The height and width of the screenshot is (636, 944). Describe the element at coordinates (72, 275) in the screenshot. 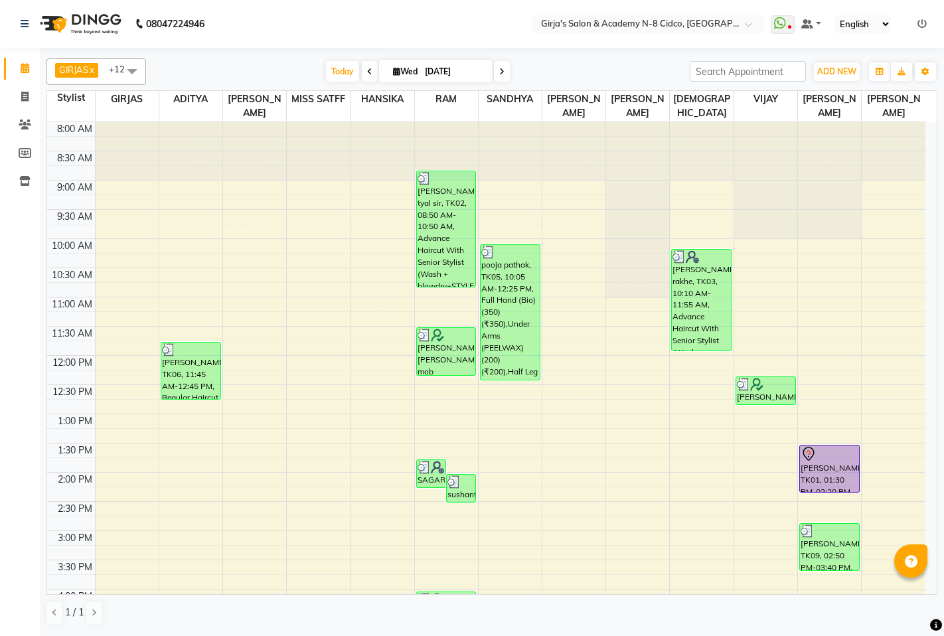

I see `div: 10:30 AM` at that location.